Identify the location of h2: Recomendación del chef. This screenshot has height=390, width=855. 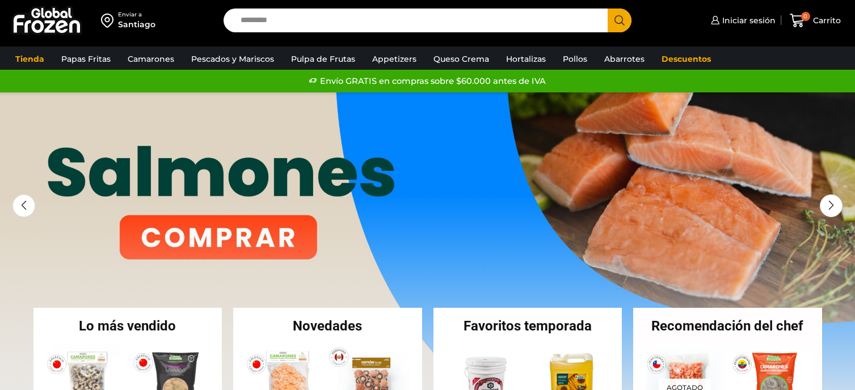
(727, 326).